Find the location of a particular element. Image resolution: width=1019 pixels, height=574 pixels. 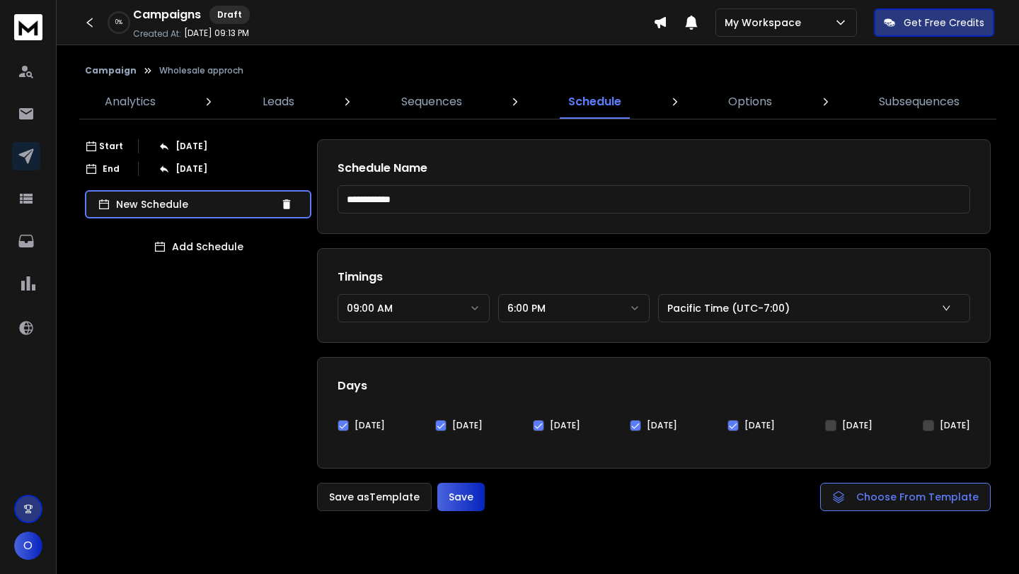

button: 6:00 PM is located at coordinates (574, 308).